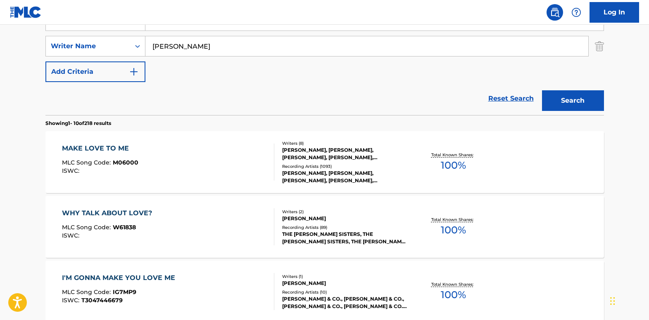 The height and width of the screenshot is (320, 649). I want to click on div: Help, so click(576, 12).